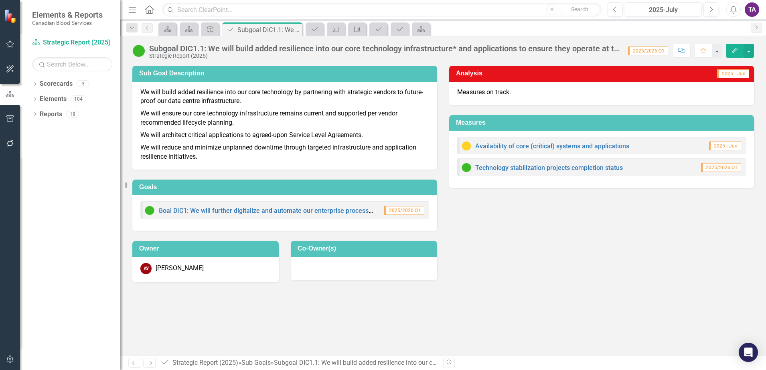 The height and width of the screenshot is (370, 766). What do you see at coordinates (285, 118) in the screenshot?
I see `p: We will ensure our core technology infrastructure remains current and supported per vendor recomm...` at bounding box center [285, 118].